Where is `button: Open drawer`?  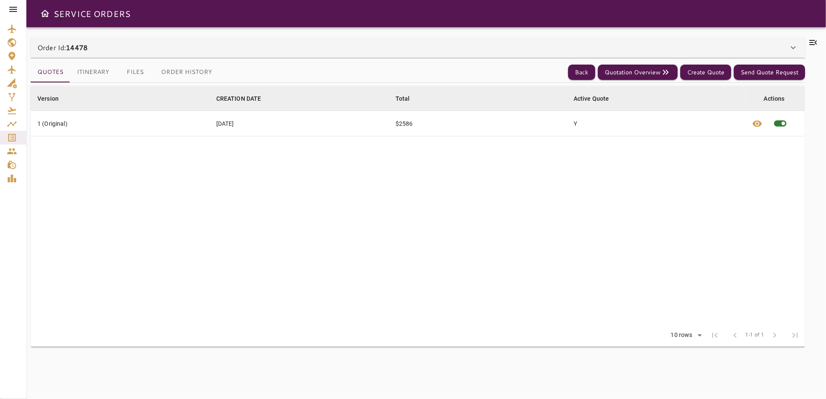 button: Open drawer is located at coordinates (45, 14).